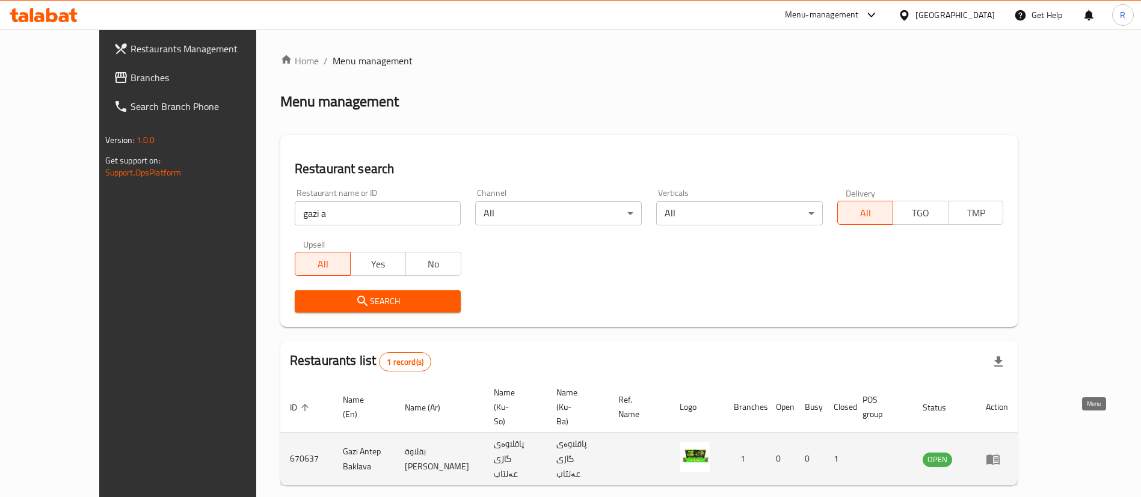 The image size is (1141, 497). Describe the element at coordinates (513, 407) in the screenshot. I see `span: Name (Ku-So)` at that location.